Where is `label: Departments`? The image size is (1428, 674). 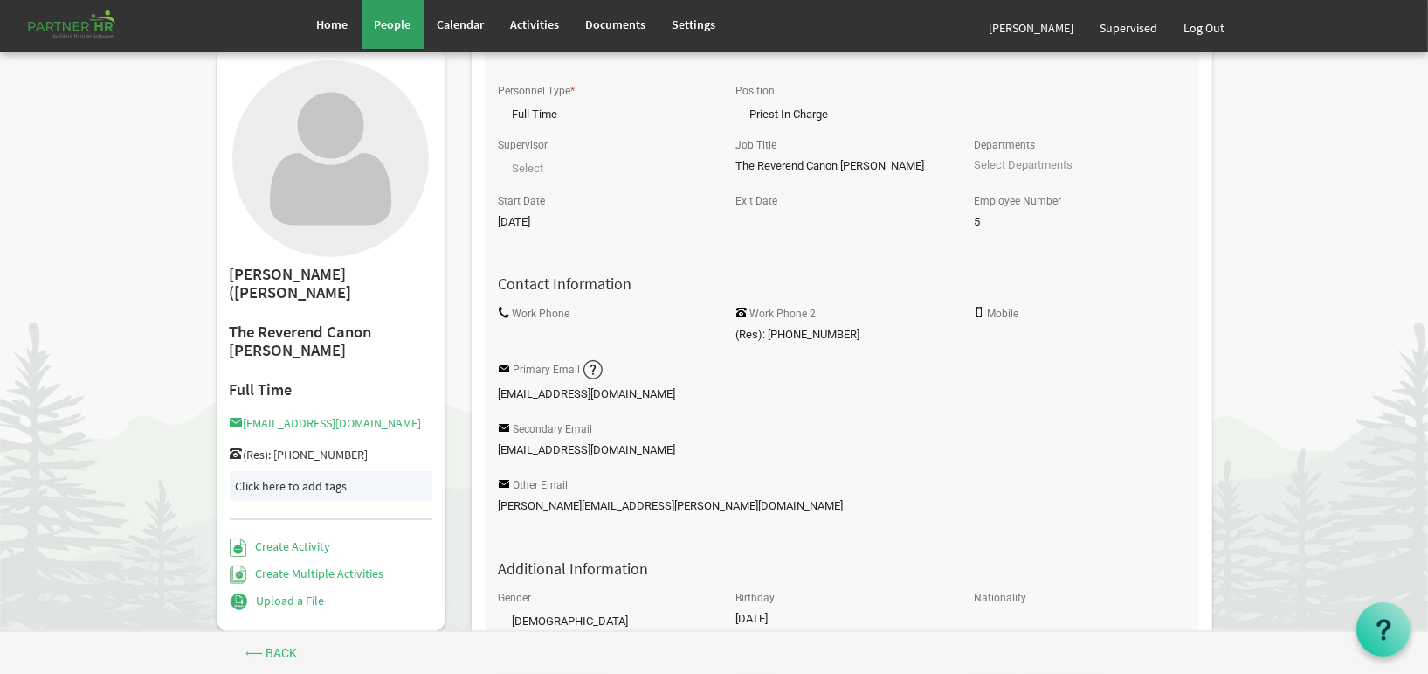
label: Departments is located at coordinates (1005, 145).